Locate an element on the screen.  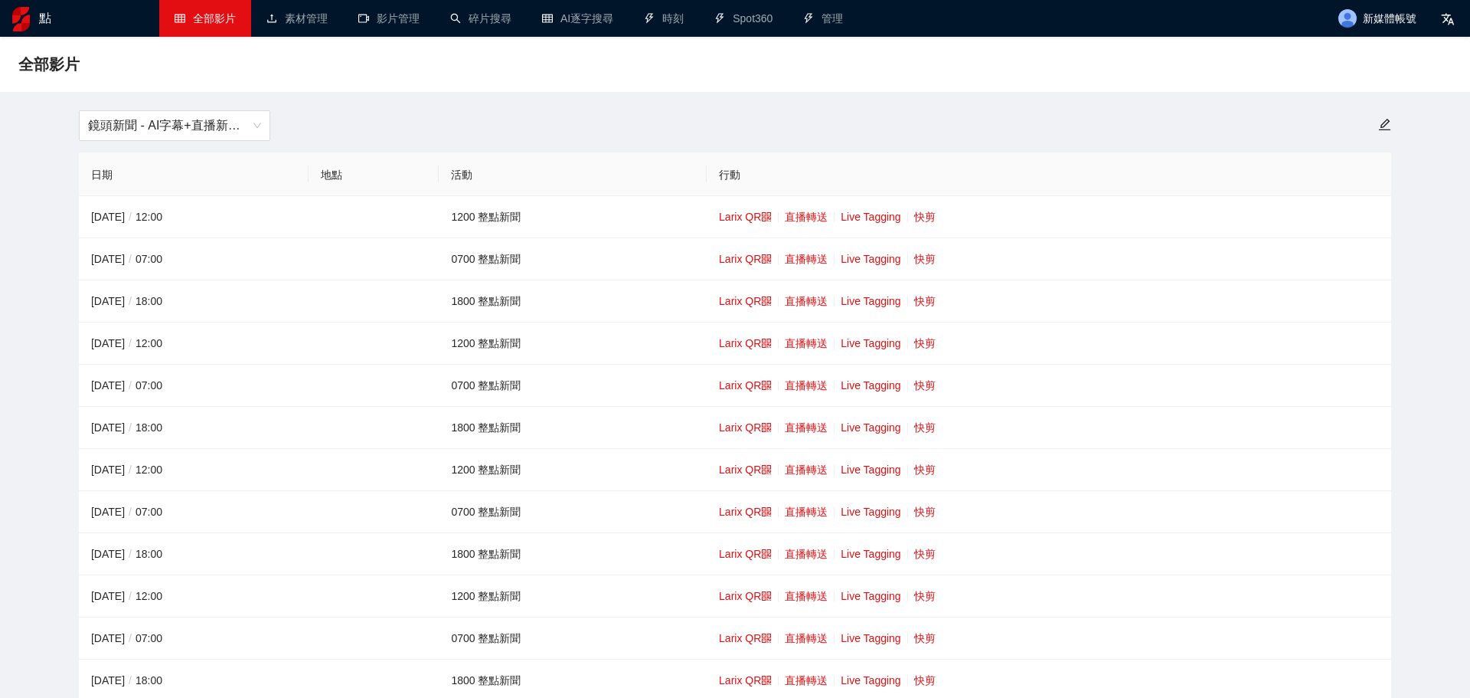
img: 標識 is located at coordinates (21, 19).